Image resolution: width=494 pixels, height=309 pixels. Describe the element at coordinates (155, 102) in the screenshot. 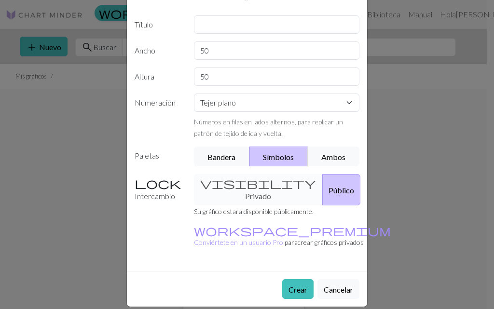

I see `font: Numeración` at that location.